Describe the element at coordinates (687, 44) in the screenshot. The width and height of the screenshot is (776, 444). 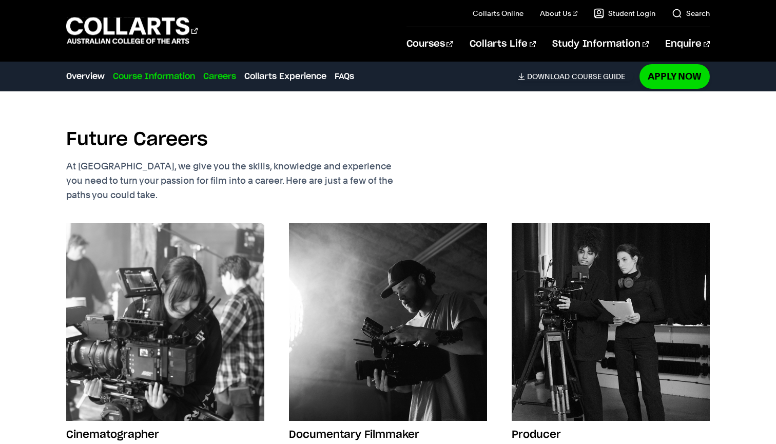
I see `a: Enquire` at that location.